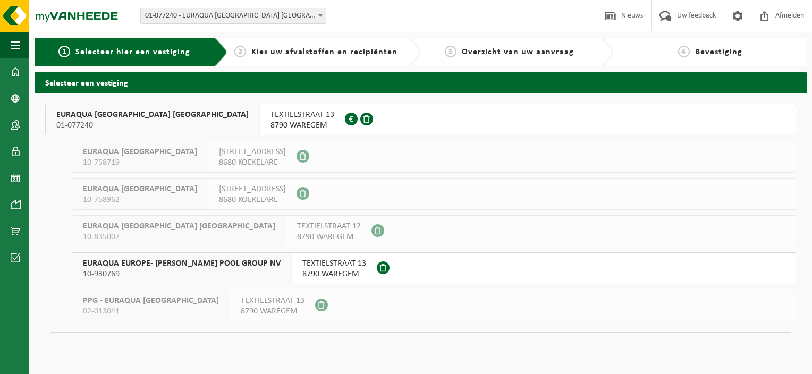 This screenshot has width=812, height=374. What do you see at coordinates (233, 16) in the screenshot?
I see `span: 01-077240 - EURAQUA EUROPE NV - WAREGEM` at bounding box center [233, 16].